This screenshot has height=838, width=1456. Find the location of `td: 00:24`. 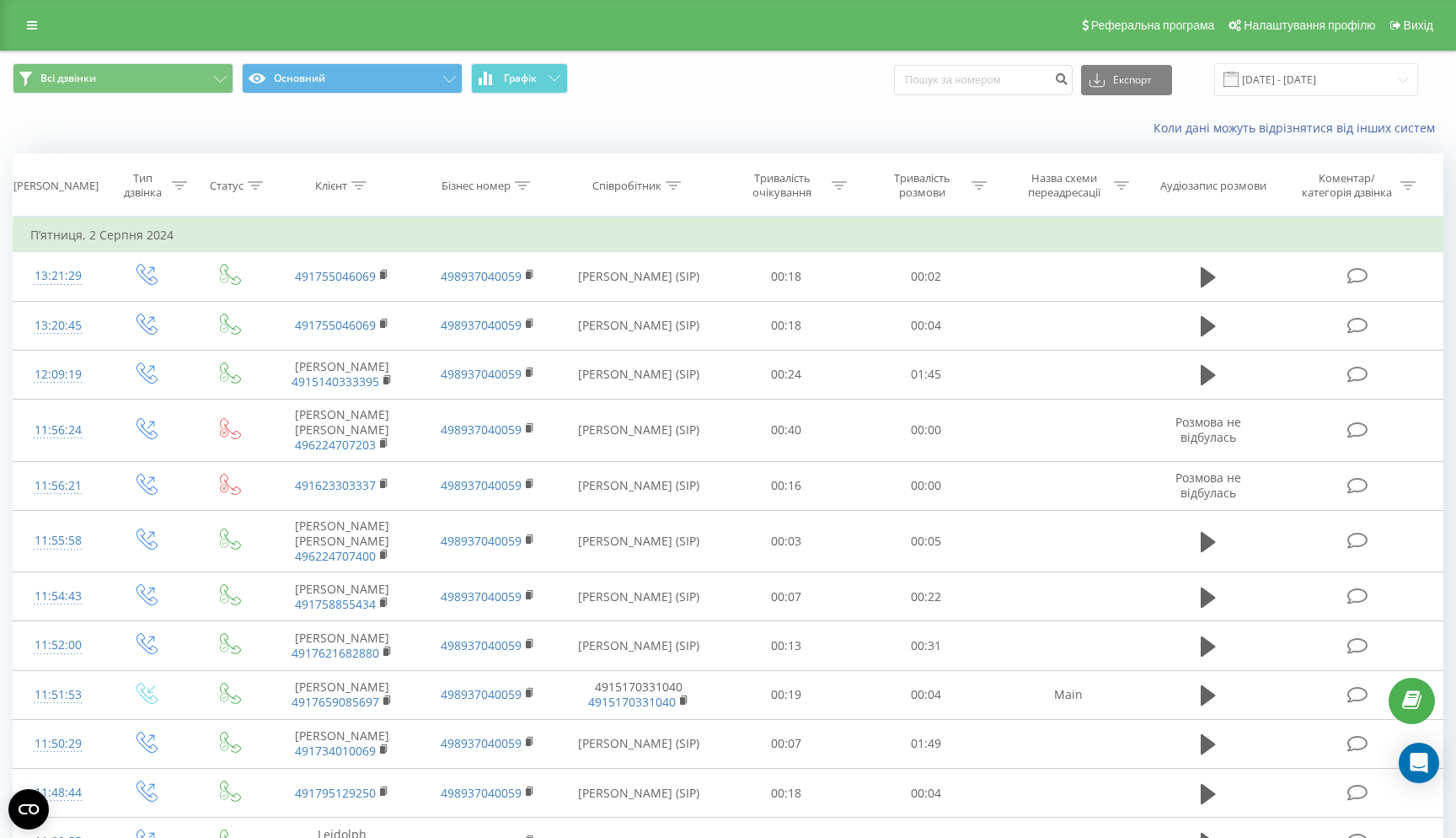

td: 00:24 is located at coordinates (786, 375).